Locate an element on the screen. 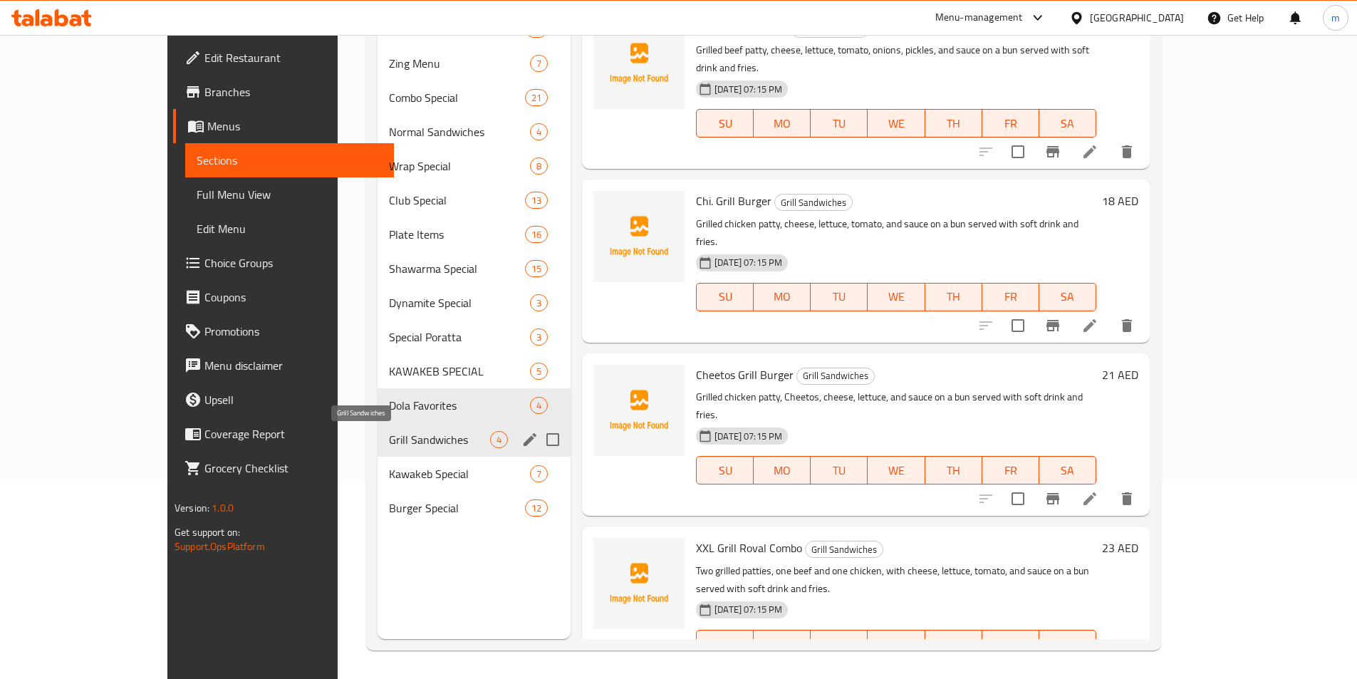 This screenshot has width=1357, height=679. div: Kawakeb Special7 is located at coordinates (474, 474).